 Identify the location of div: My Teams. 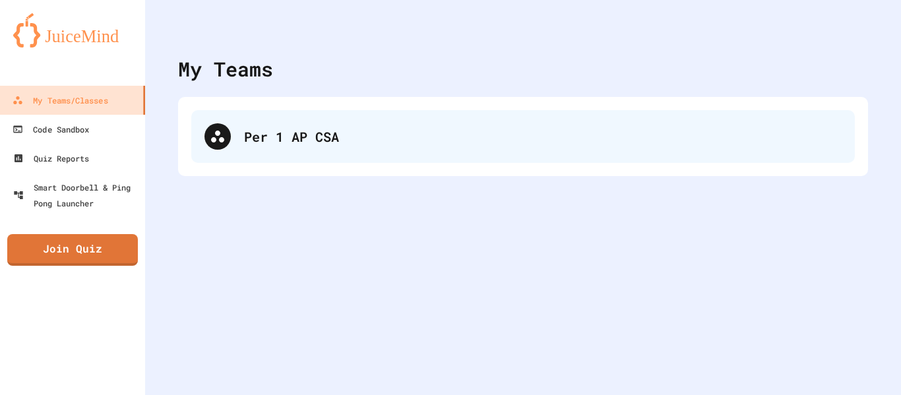
(226, 69).